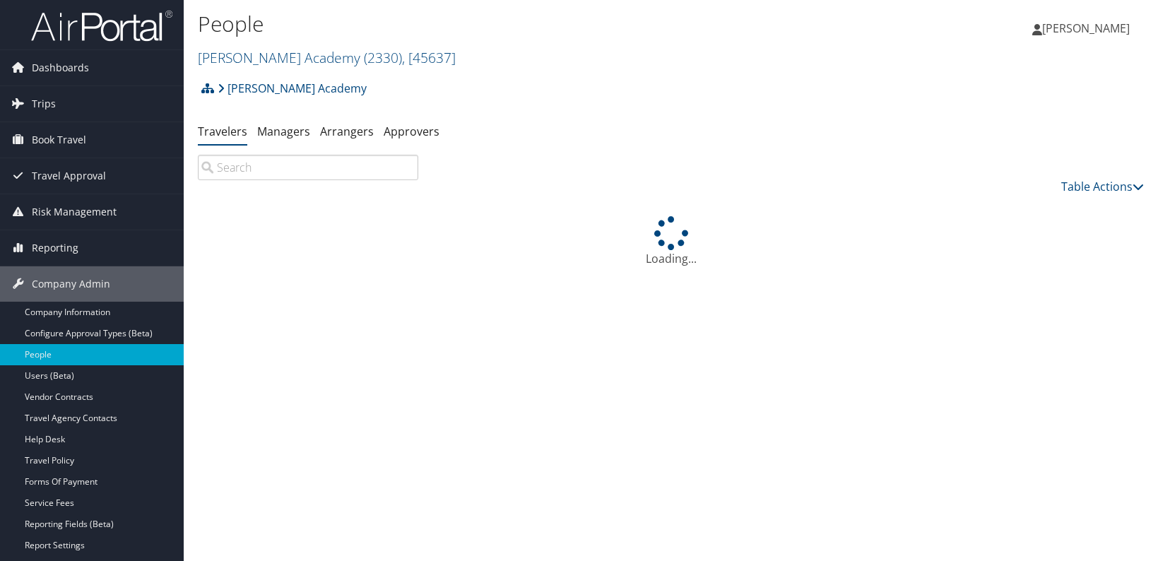  Describe the element at coordinates (513, 24) in the screenshot. I see `h1: People` at that location.